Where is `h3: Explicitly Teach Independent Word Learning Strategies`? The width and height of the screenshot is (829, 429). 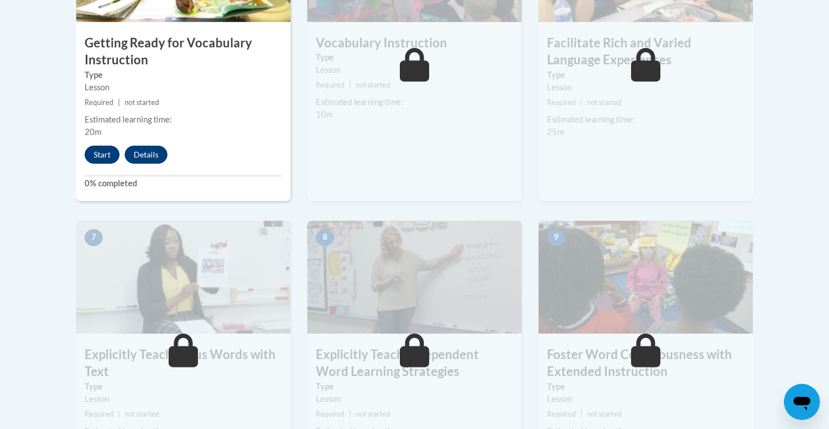 h3: Explicitly Teach Independent Word Learning Strategies is located at coordinates (414, 363).